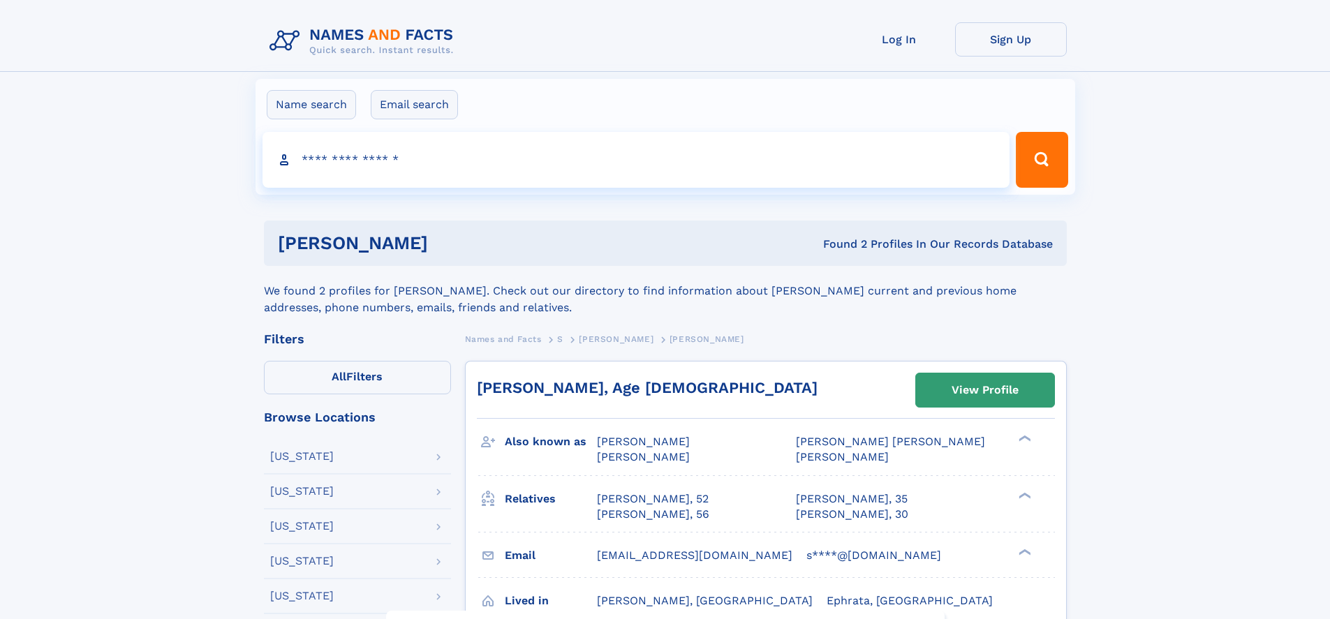 This screenshot has height=619, width=1330. Describe the element at coordinates (503, 339) in the screenshot. I see `a: Names and Facts` at that location.